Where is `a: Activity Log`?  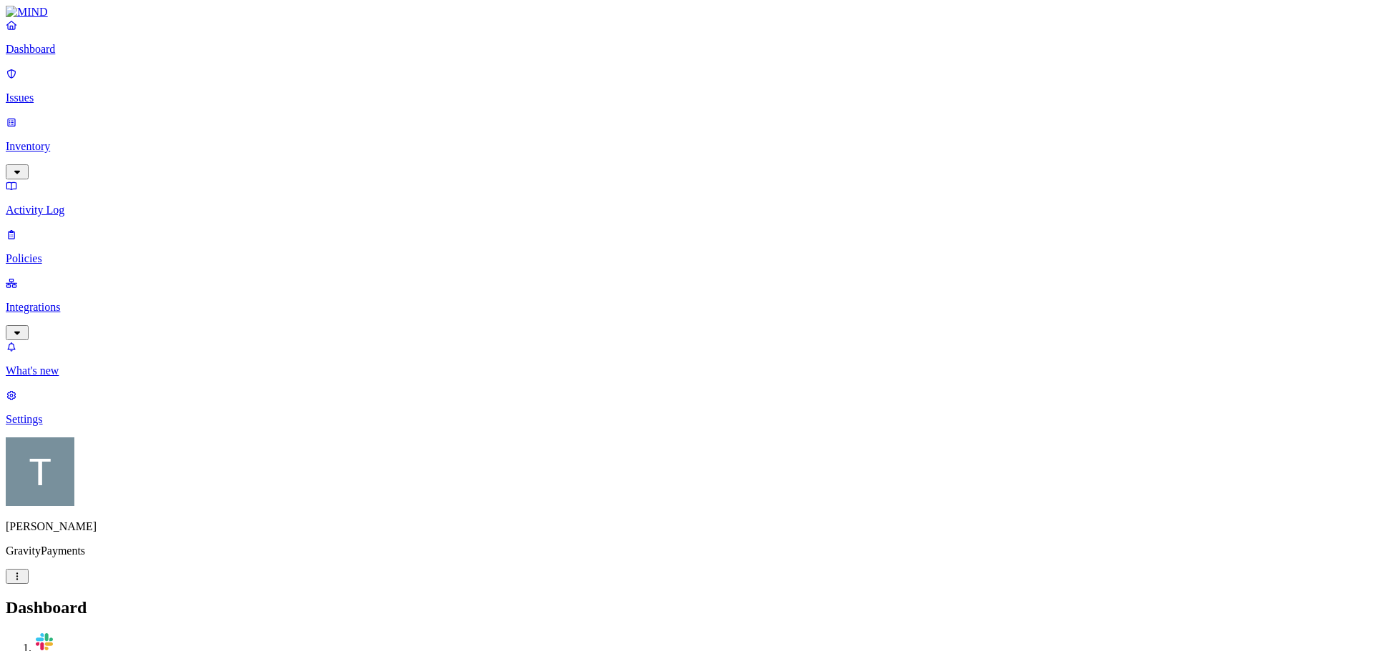
a: Activity Log is located at coordinates (686, 198).